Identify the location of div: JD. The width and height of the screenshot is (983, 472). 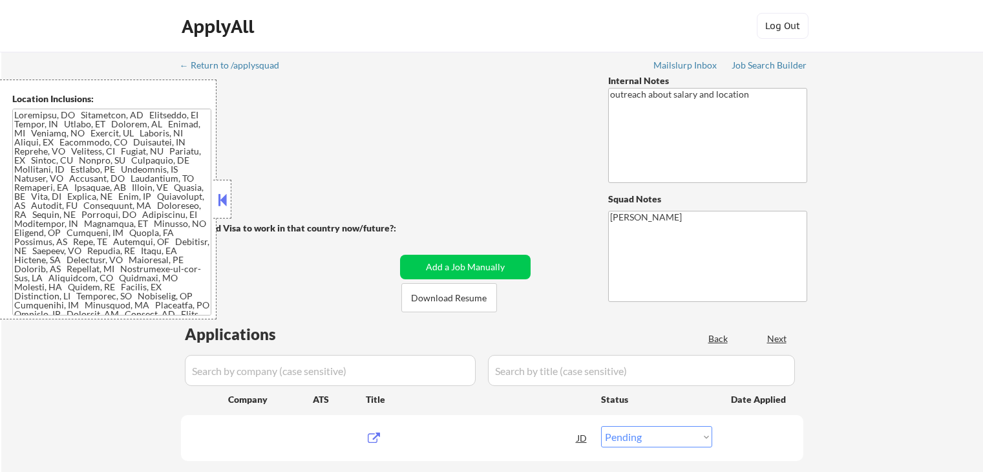
(582, 438).